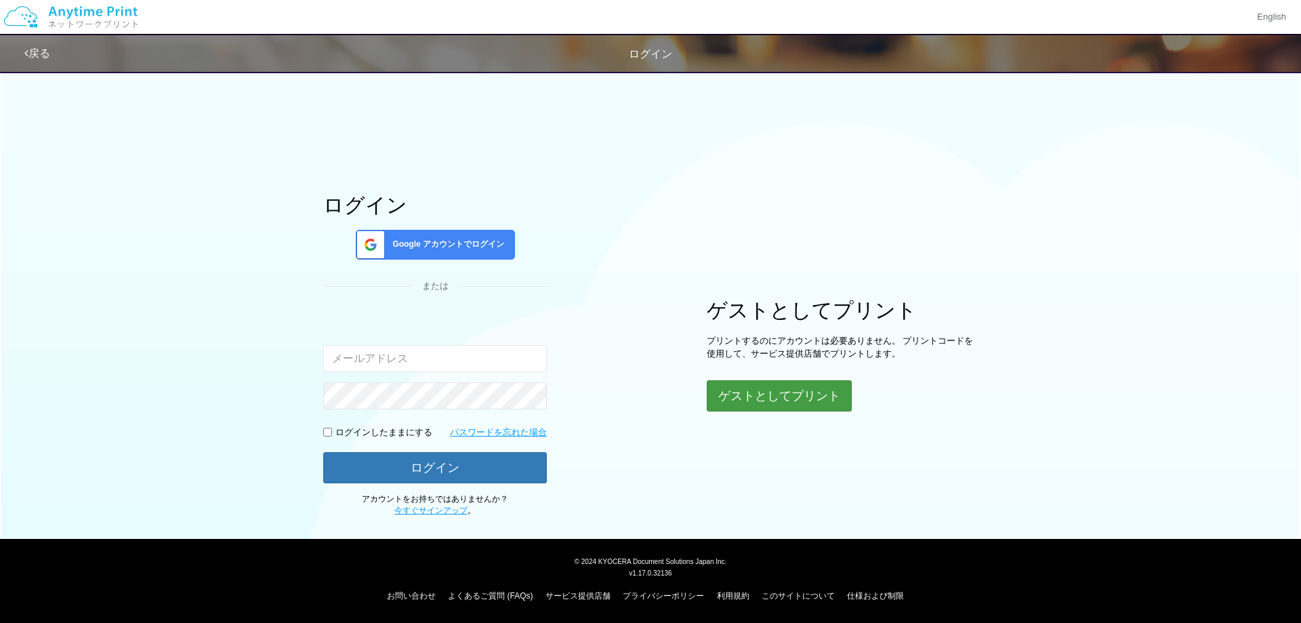 This screenshot has height=623, width=1301. Describe the element at coordinates (650, 54) in the screenshot. I see `span: ログイン` at that location.